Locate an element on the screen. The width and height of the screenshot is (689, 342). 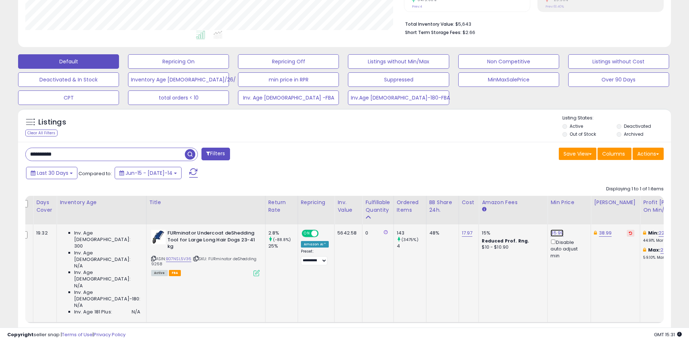
a: 38.99 is located at coordinates (606, 233).